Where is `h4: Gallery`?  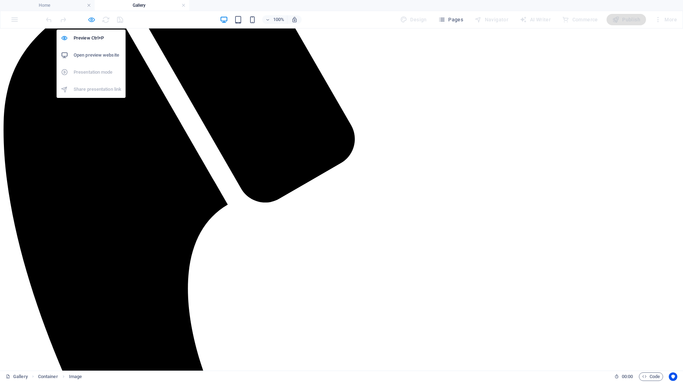
h4: Gallery is located at coordinates (142, 5).